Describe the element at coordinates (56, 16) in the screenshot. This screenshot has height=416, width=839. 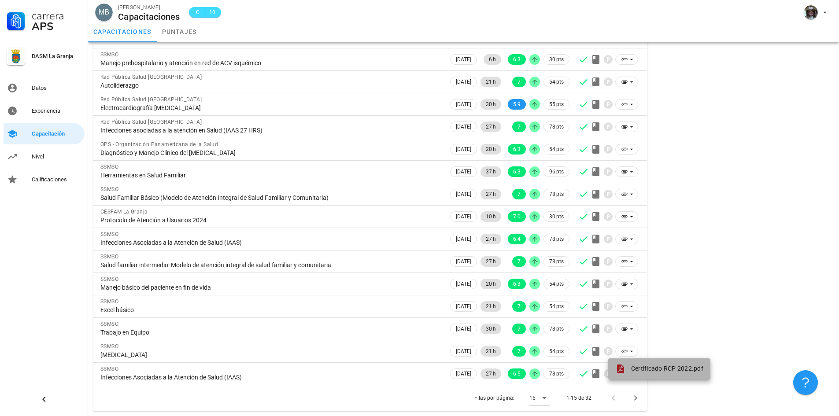
I see `div: Carrera` at that location.